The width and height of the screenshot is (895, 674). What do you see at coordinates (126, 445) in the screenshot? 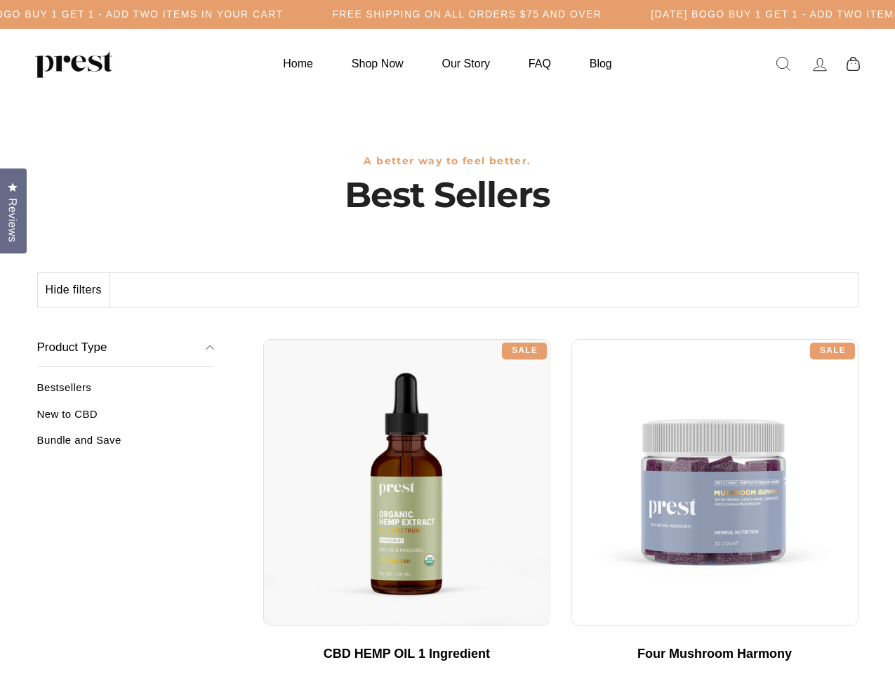
I see `a: Bundle and Save` at bounding box center [126, 445].